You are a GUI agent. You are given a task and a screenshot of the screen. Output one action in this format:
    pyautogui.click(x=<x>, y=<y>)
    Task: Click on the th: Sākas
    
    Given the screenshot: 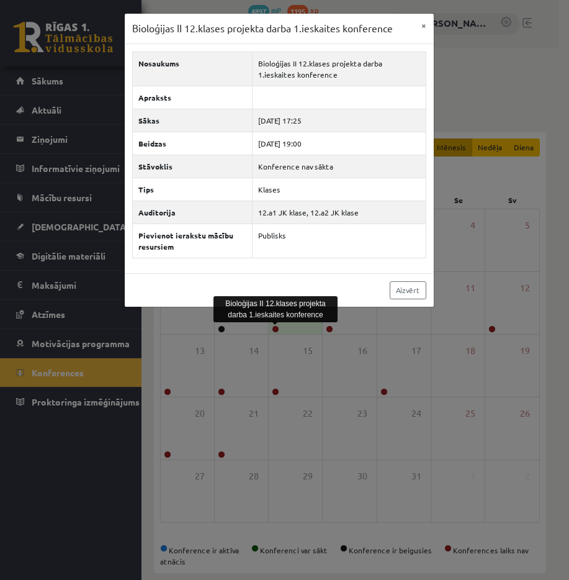 What is the action you would take?
    pyautogui.click(x=192, y=120)
    